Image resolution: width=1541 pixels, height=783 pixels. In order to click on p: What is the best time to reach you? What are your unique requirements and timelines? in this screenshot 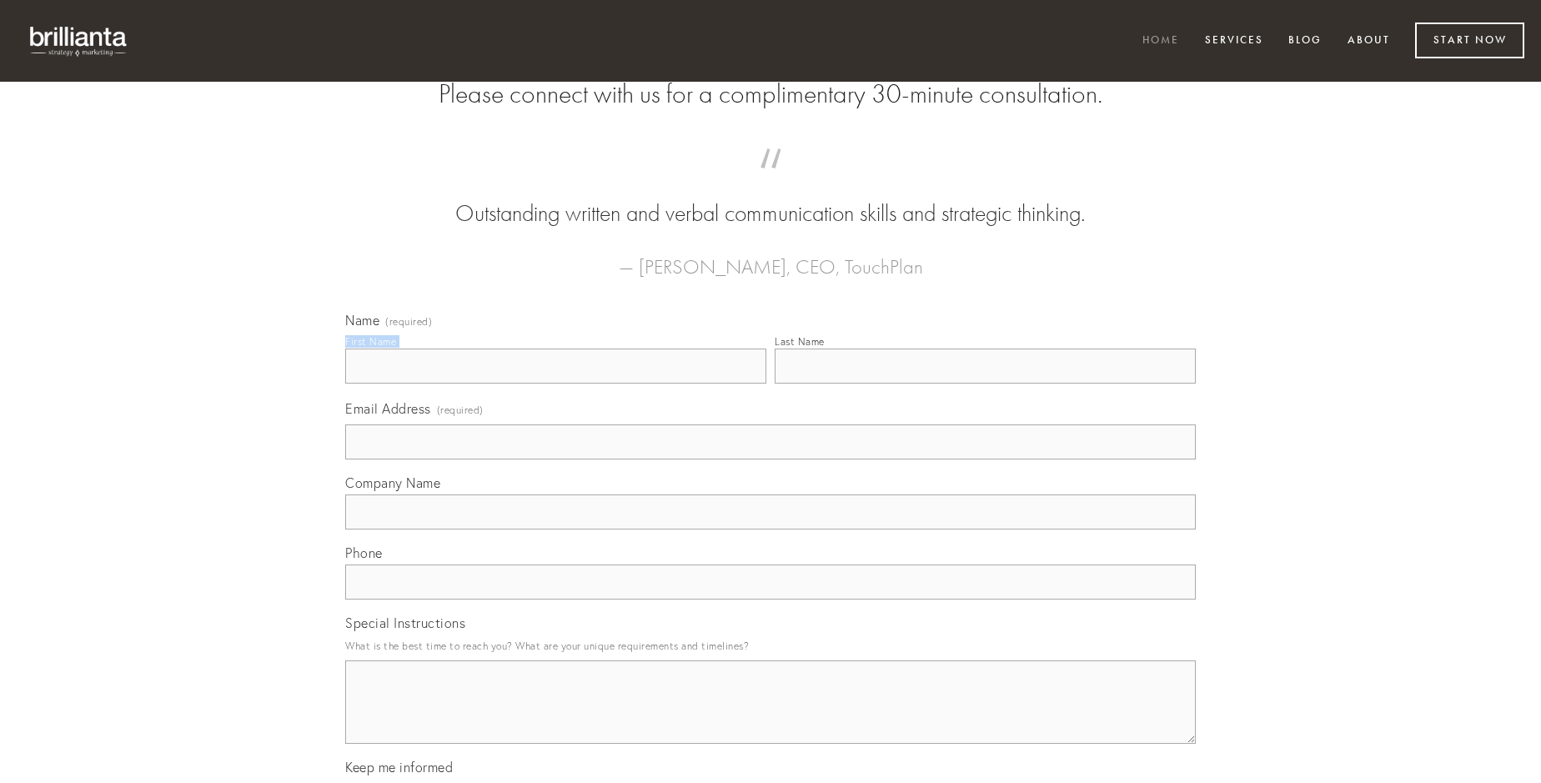, I will do `click(770, 645)`.